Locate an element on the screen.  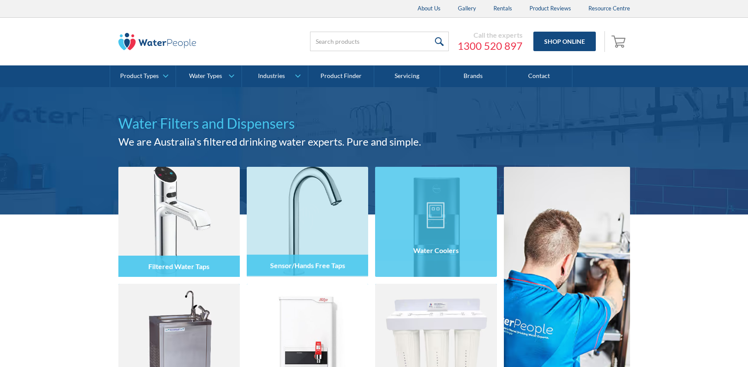
a: Contact is located at coordinates (540, 76).